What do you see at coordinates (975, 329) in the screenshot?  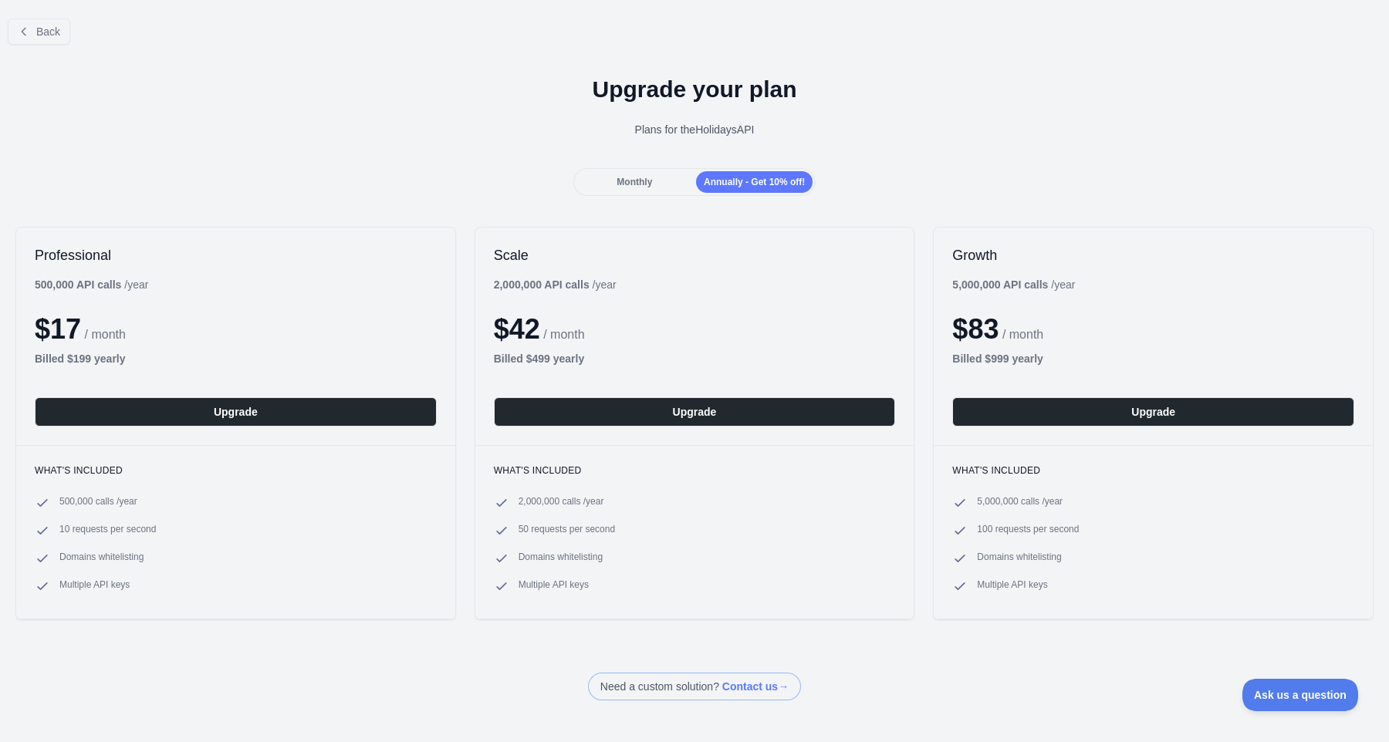 I see `span: $ 83` at bounding box center [975, 329].